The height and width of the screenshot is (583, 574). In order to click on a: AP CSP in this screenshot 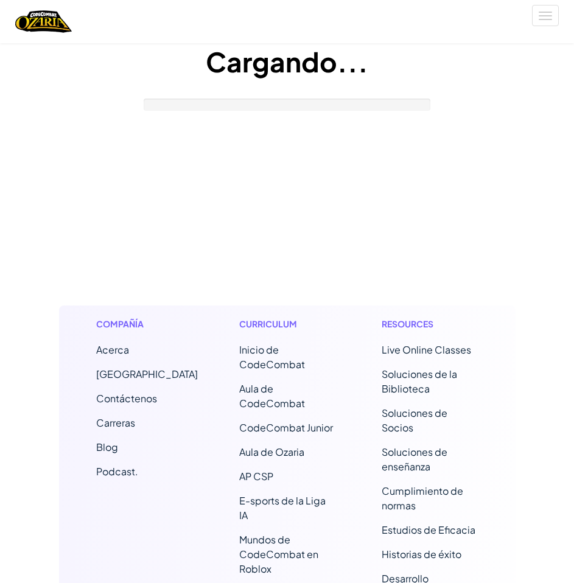, I will do `click(256, 476)`.